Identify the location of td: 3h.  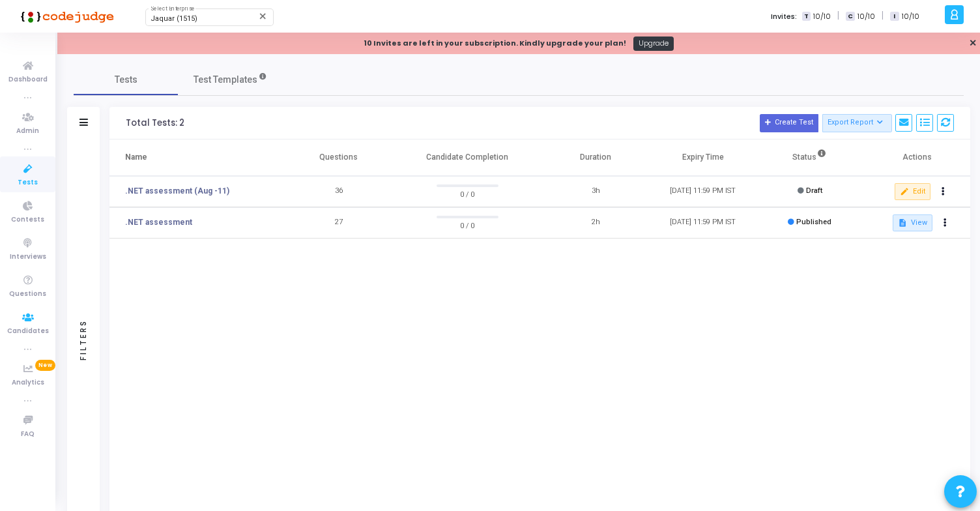
(595, 192).